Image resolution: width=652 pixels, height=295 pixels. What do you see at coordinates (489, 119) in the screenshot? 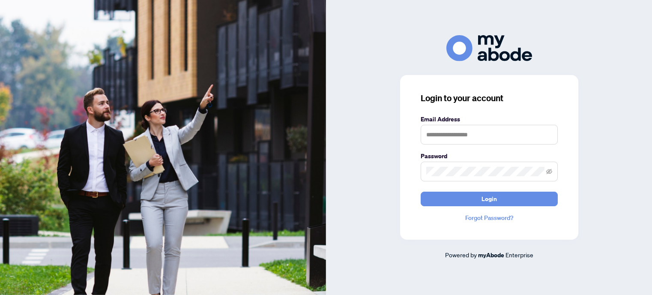
I see `label: Email Address` at bounding box center [489, 119].